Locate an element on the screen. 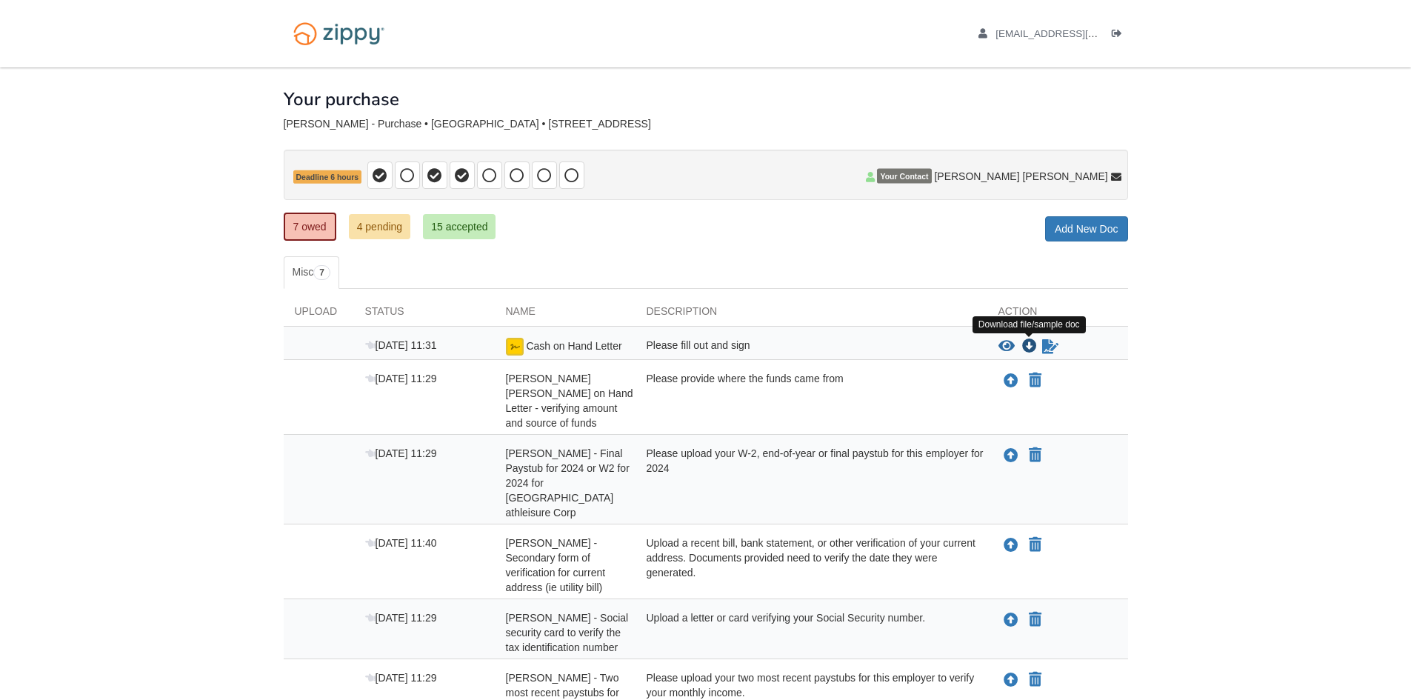 This screenshot has height=700, width=1411. button: Upload EDGAR RINCON AVILA - Cash on Hand Letter - verifying amount and source of funds is located at coordinates (1011, 381).